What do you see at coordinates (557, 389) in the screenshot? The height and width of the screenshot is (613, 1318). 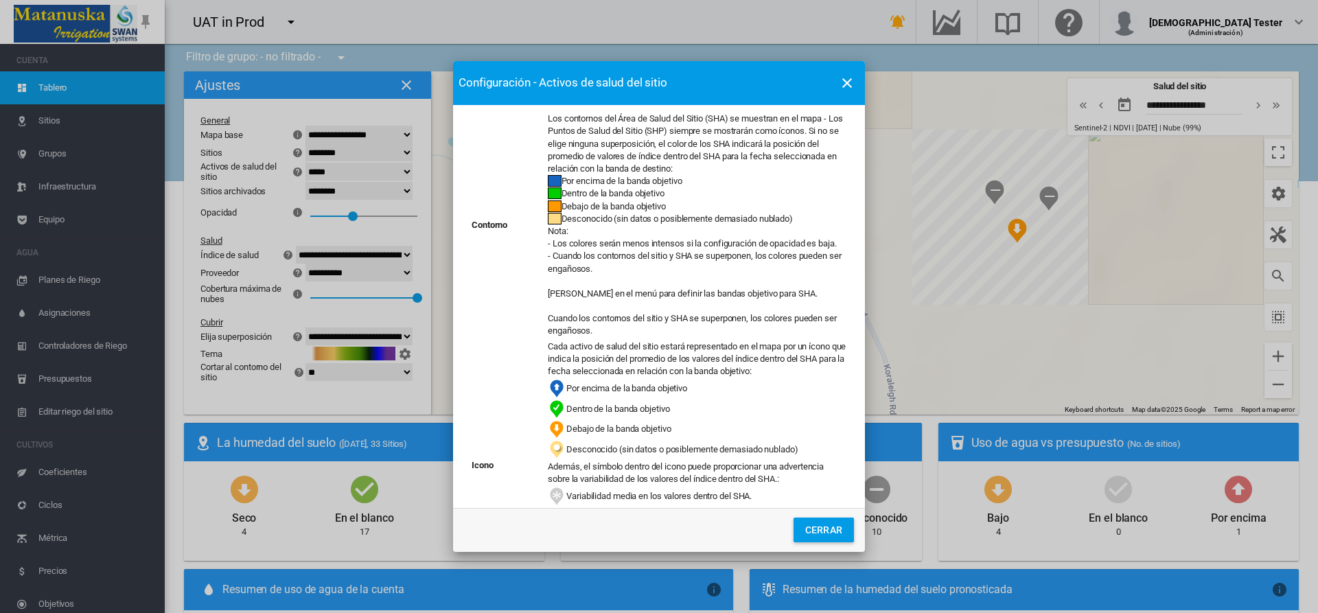 I see `img: iHigh.svg` at bounding box center [557, 389].